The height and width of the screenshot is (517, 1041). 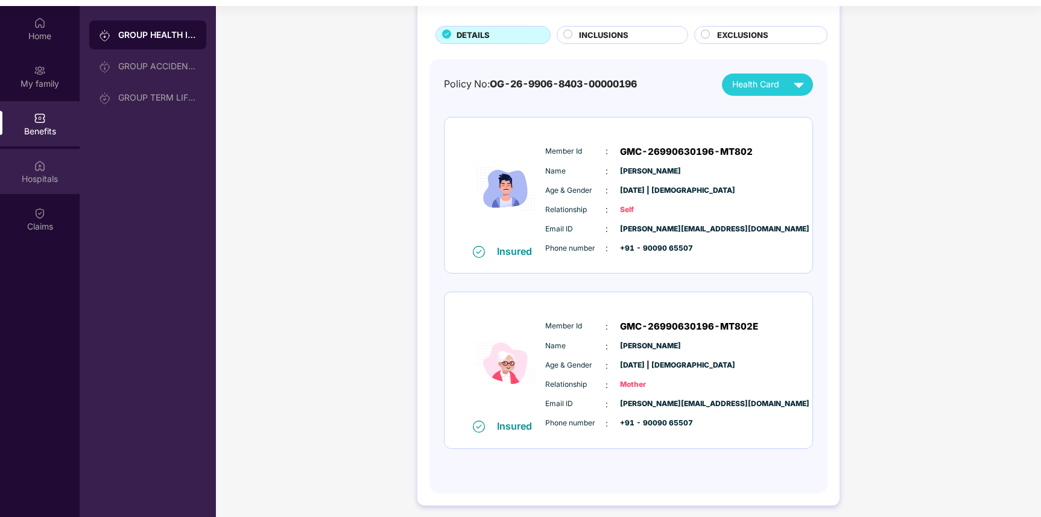 I want to click on span: GMC-26990630196-MT802E, so click(x=689, y=327).